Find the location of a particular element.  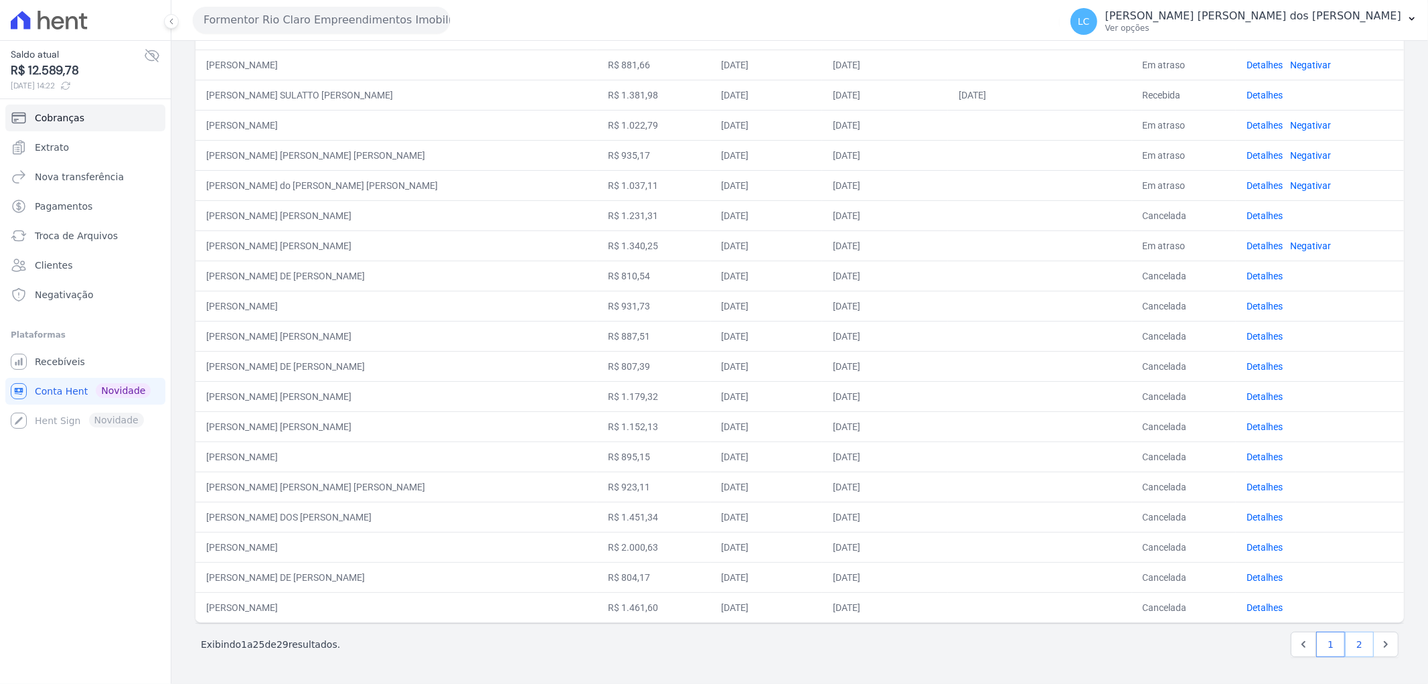

span: Cobranças is located at coordinates (60, 118).